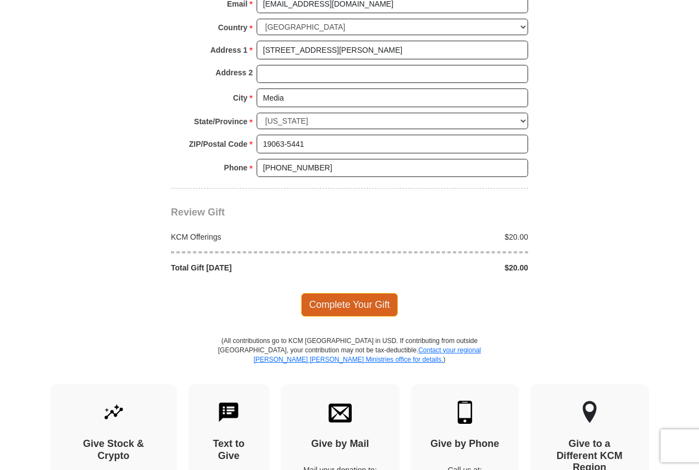 The height and width of the screenshot is (470, 699). What do you see at coordinates (340, 444) in the screenshot?
I see `h4: Give by Mail` at bounding box center [340, 444].